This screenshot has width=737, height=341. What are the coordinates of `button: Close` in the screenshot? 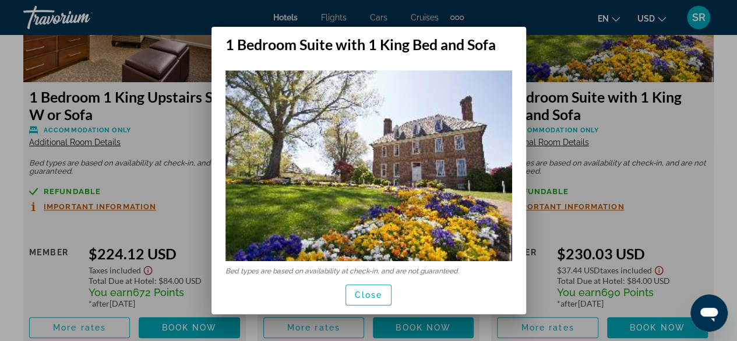 It's located at (369, 295).